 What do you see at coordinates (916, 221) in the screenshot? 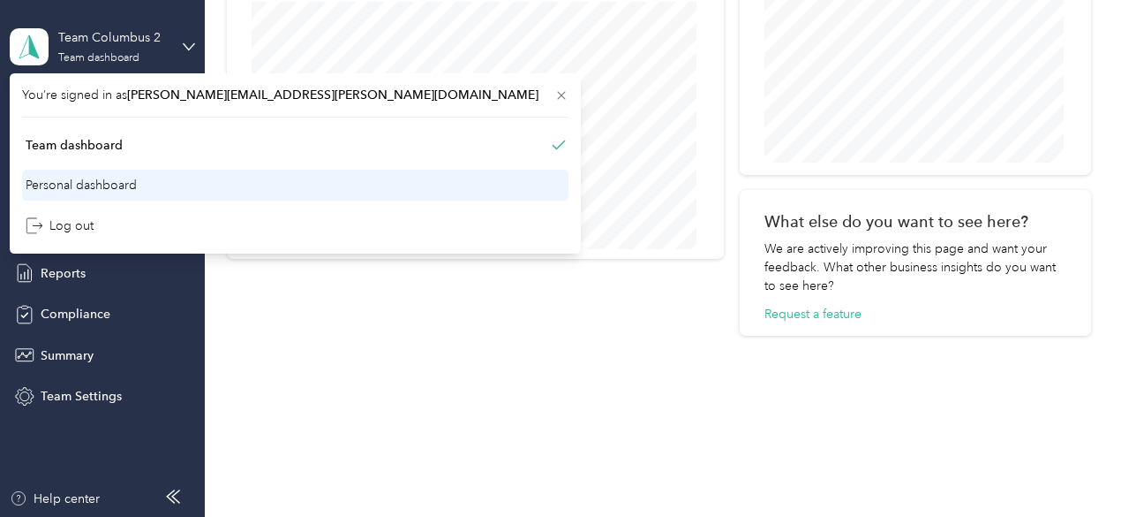
I see `div: What else do you want to see here?` at bounding box center [916, 221].